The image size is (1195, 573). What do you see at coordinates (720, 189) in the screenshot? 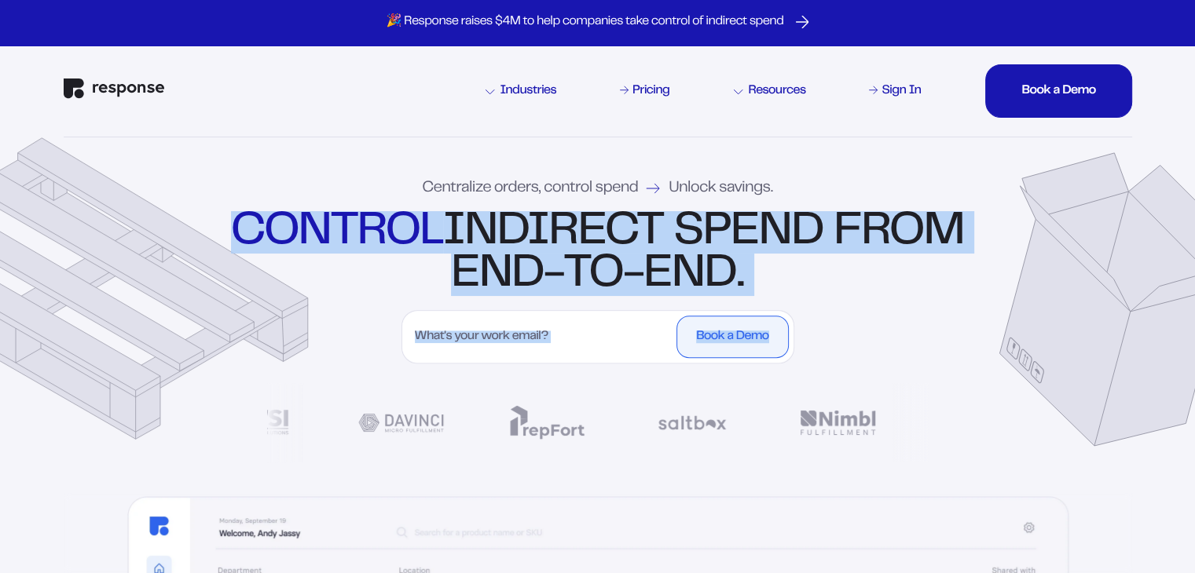
I see `span: Unlock savings.` at bounding box center [720, 189].